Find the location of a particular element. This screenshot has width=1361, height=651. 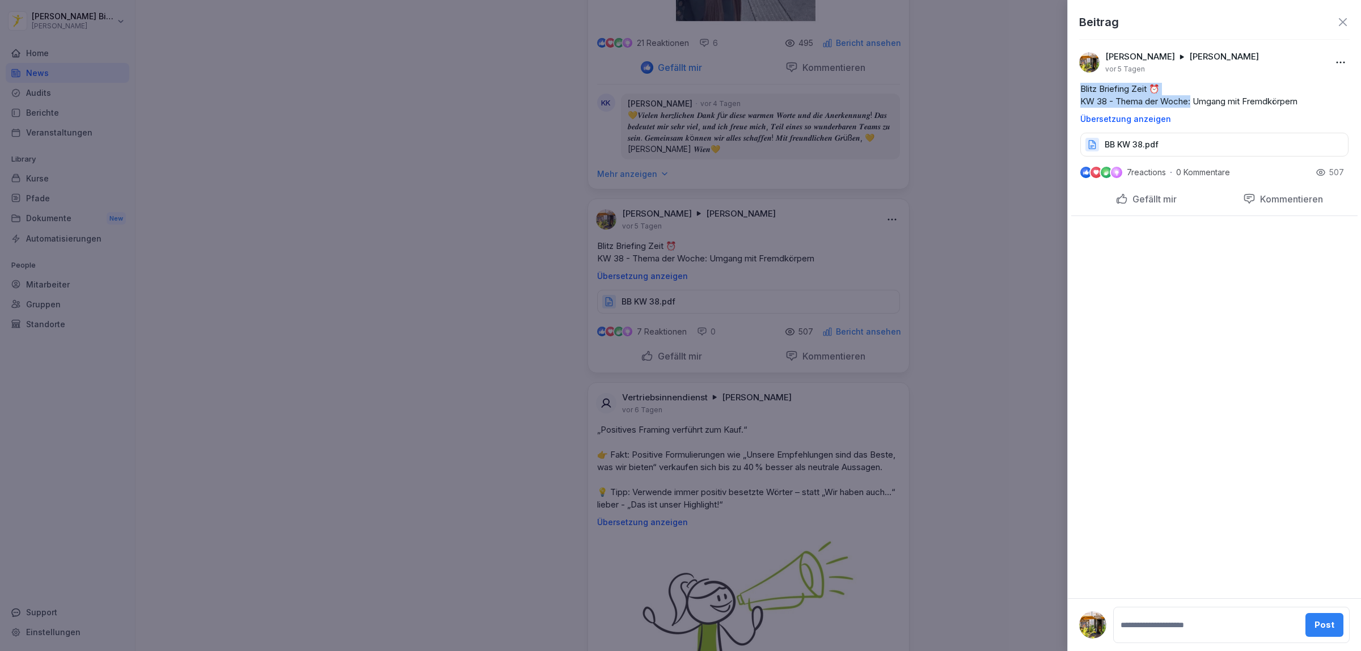

p: vor 5 Tagen is located at coordinates (1125, 69).